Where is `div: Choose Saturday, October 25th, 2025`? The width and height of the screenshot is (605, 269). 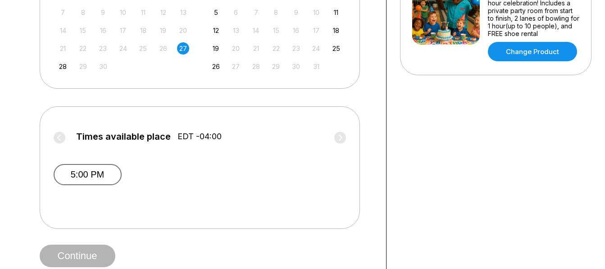
div: Choose Saturday, October 25th, 2025 is located at coordinates (336, 48).